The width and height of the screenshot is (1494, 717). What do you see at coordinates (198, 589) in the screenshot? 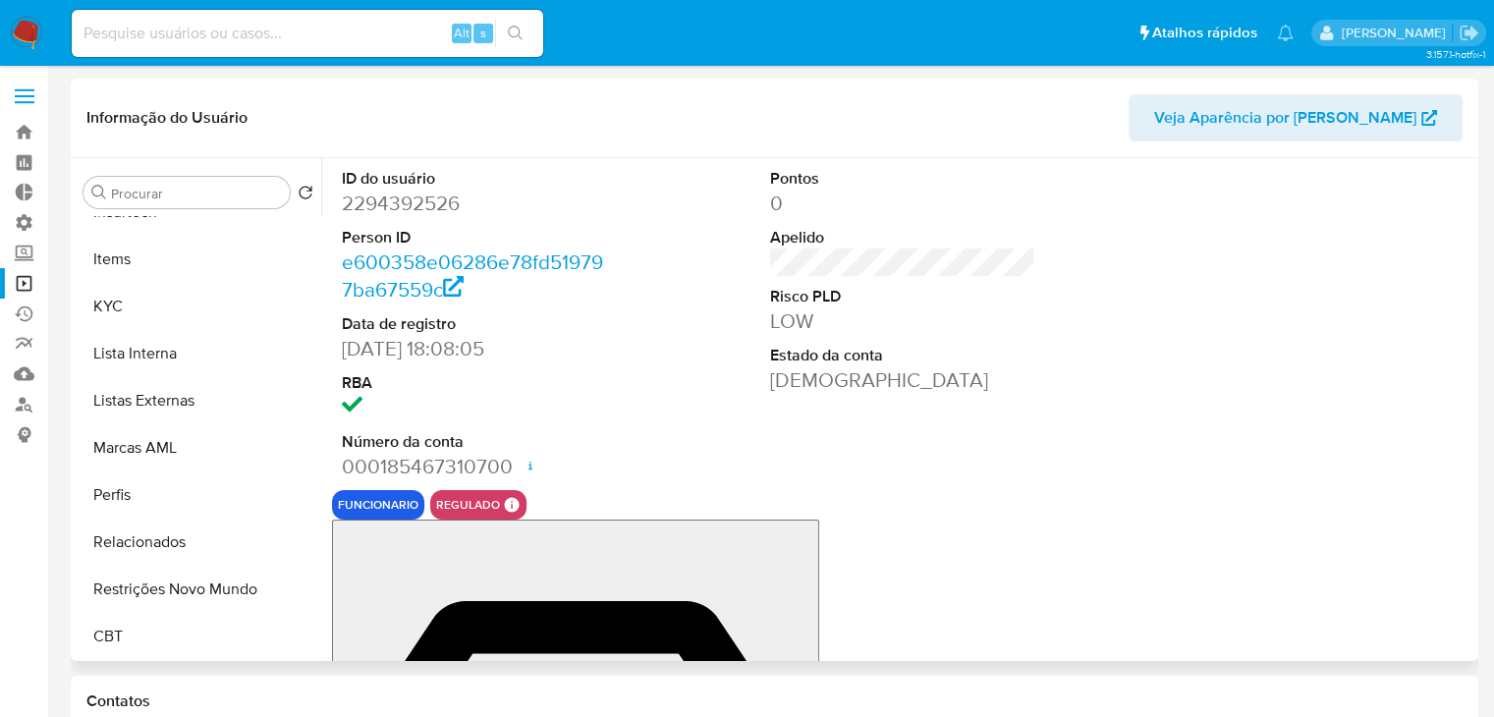
I see `button: Restrições Novo Mundo` at bounding box center [198, 589].